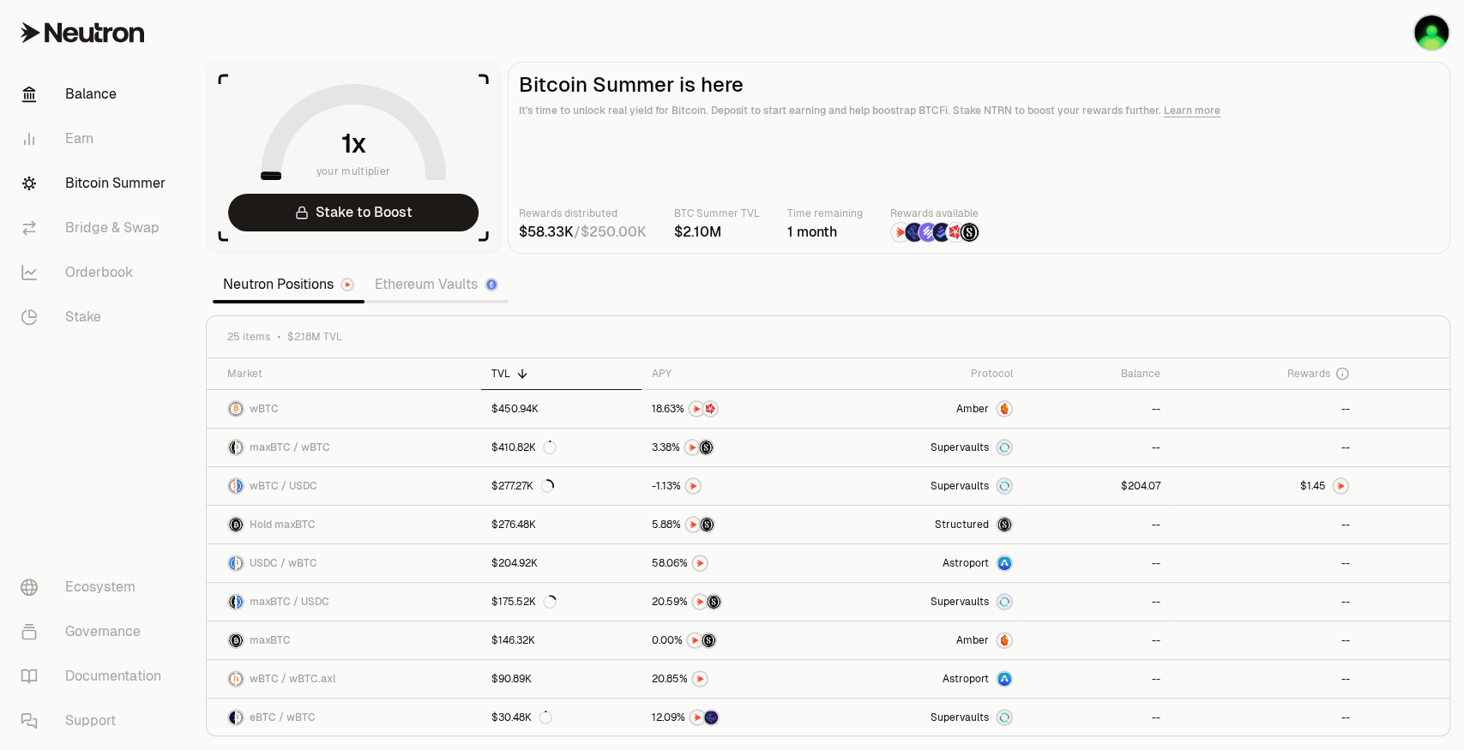  I want to click on p: BTC Summer TVL, so click(717, 214).